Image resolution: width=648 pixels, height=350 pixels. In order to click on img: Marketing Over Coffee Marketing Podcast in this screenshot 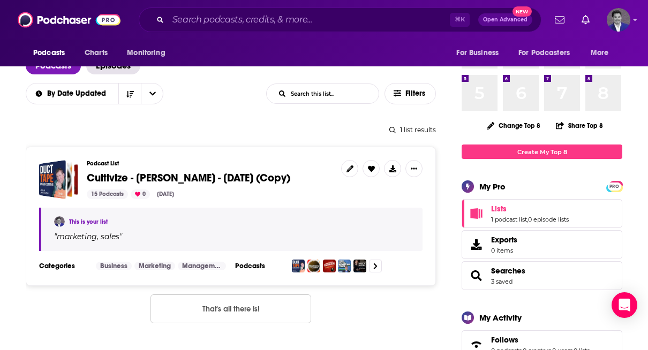, I will do `click(314, 266)`.